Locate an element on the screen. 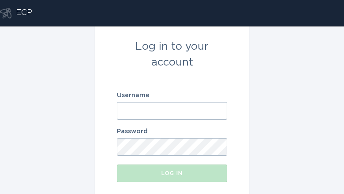 This screenshot has height=194, width=344. button: Log in is located at coordinates (172, 174).